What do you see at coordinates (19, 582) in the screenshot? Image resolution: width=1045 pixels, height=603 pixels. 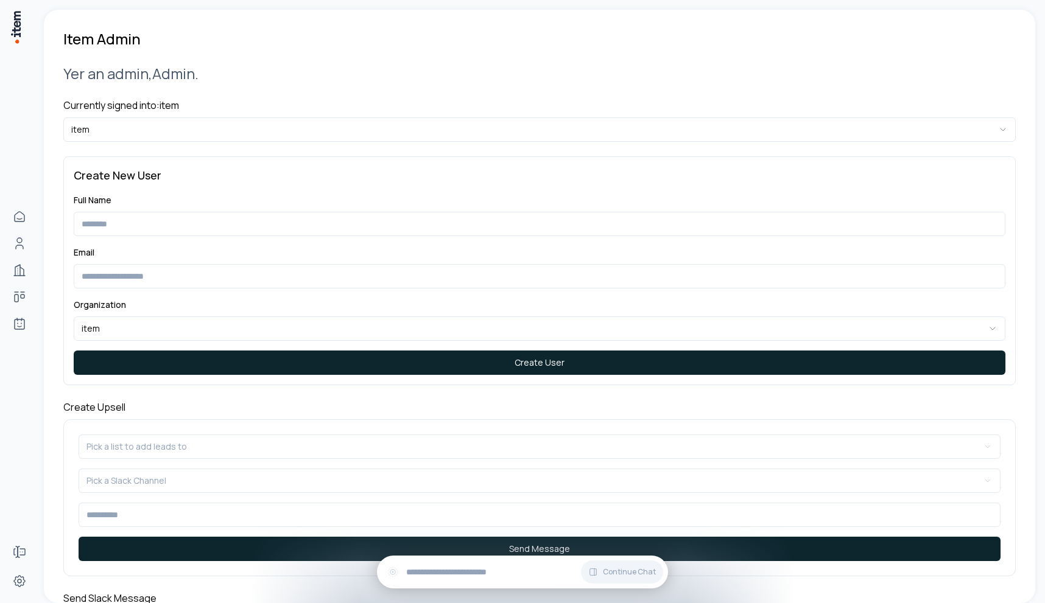 I see `a: Settings` at bounding box center [19, 582].